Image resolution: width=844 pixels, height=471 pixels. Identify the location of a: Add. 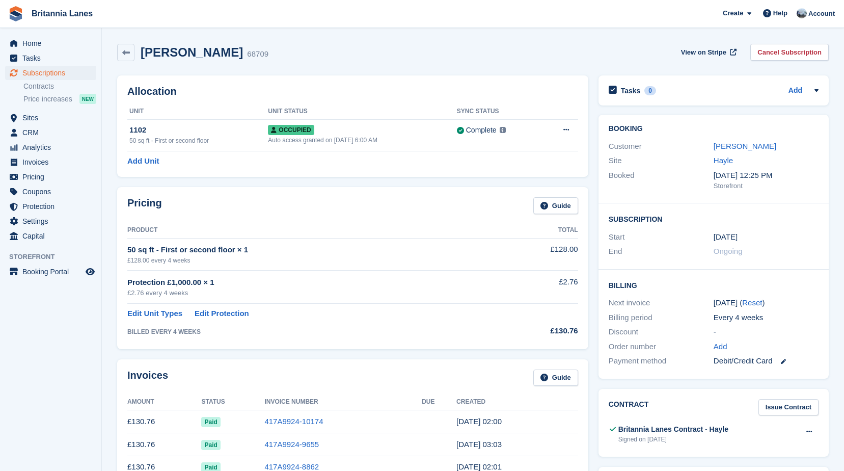
(721, 347).